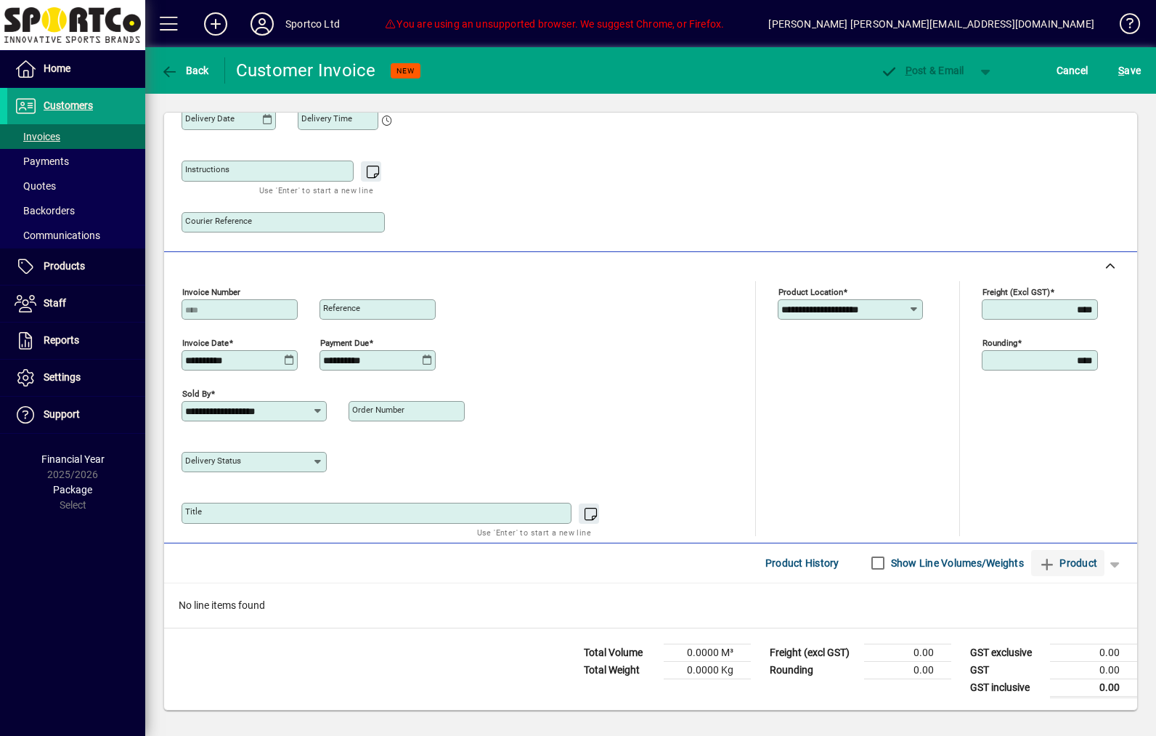 This screenshot has height=736, width=1156. I want to click on span: Communications, so click(57, 235).